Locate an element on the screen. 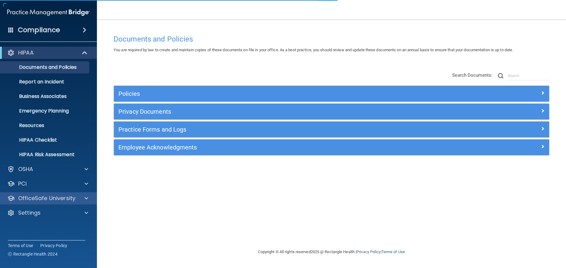  p: OfficeSafe University is located at coordinates (47, 198).